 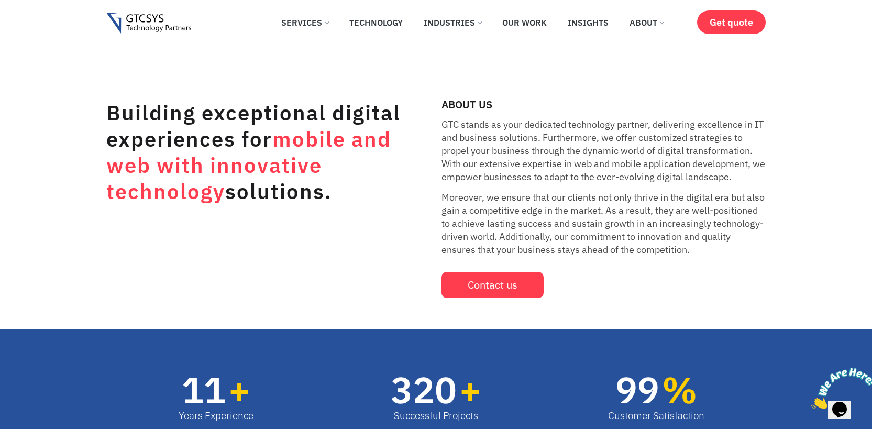 What do you see at coordinates (731, 22) in the screenshot?
I see `span: Get quote` at bounding box center [731, 22].